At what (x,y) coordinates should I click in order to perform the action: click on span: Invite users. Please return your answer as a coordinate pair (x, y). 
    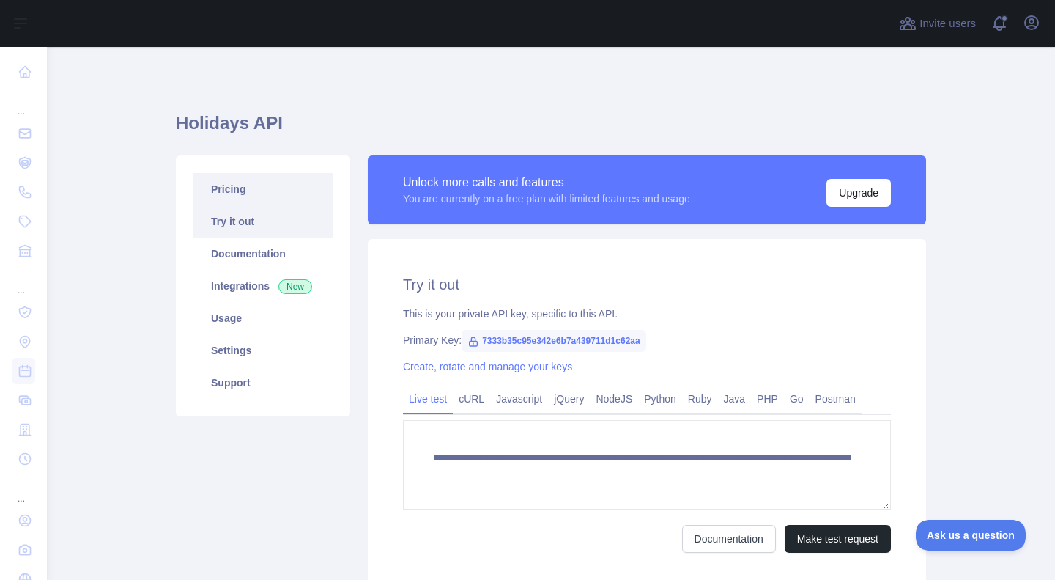
    Looking at the image, I should click on (947, 23).